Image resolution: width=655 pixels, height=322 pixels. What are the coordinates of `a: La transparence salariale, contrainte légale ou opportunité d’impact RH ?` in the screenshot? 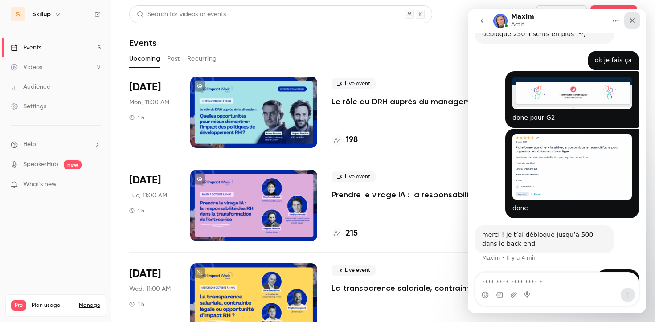 It's located at (418, 288).